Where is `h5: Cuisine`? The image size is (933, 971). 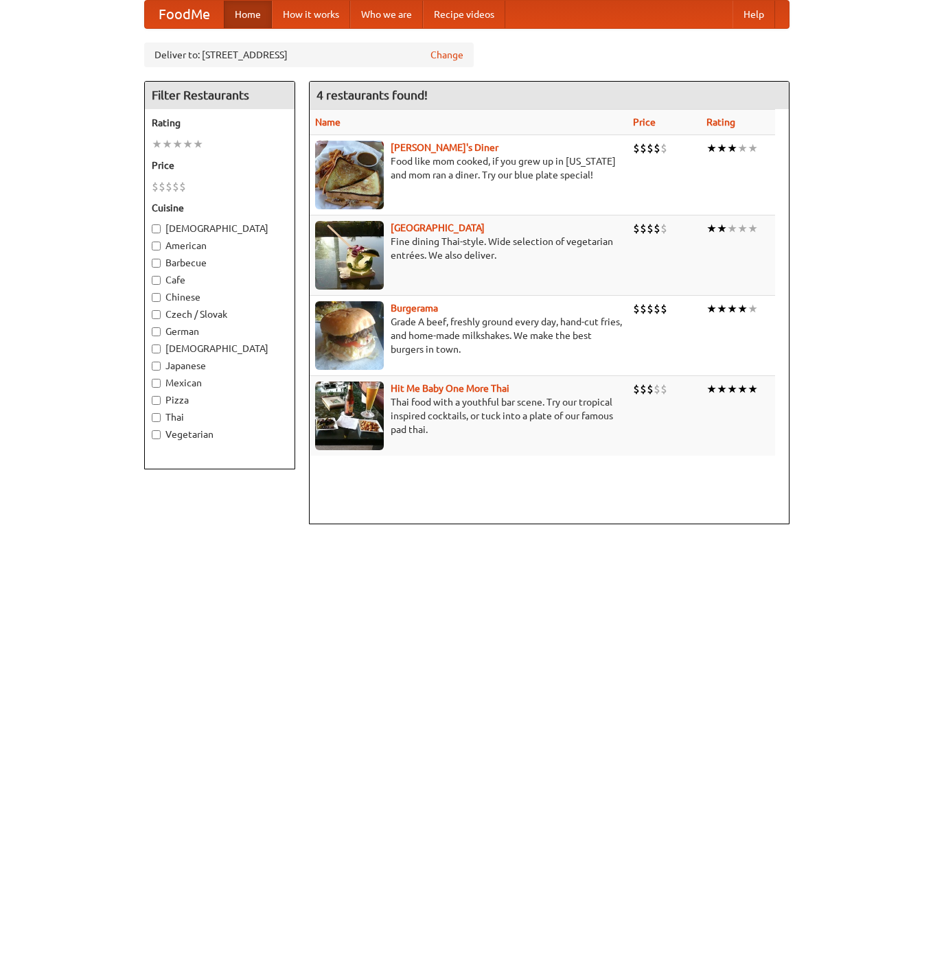
h5: Cuisine is located at coordinates (220, 208).